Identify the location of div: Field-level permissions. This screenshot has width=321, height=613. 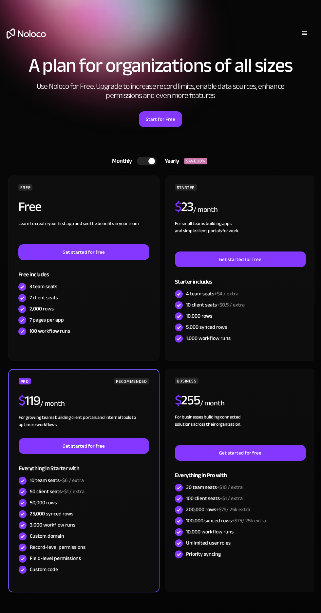
(55, 558).